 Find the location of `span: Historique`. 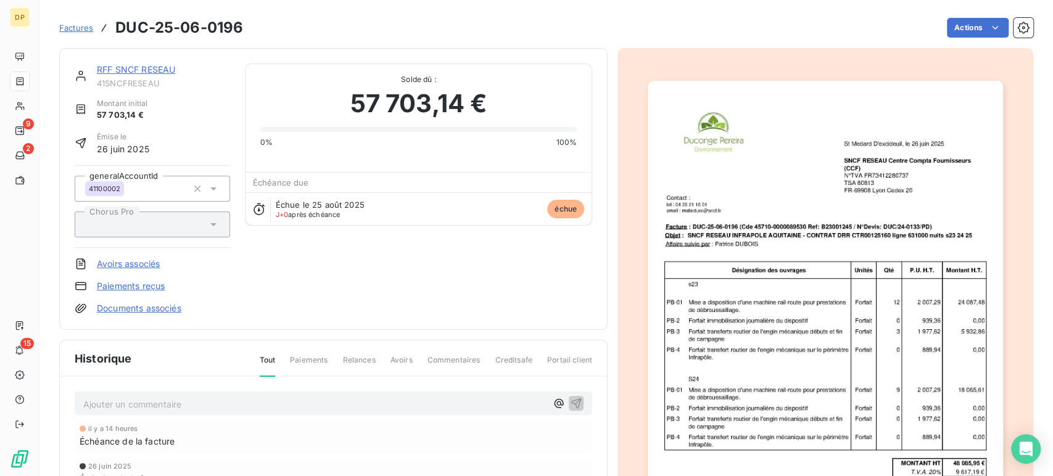

span: Historique is located at coordinates (103, 358).